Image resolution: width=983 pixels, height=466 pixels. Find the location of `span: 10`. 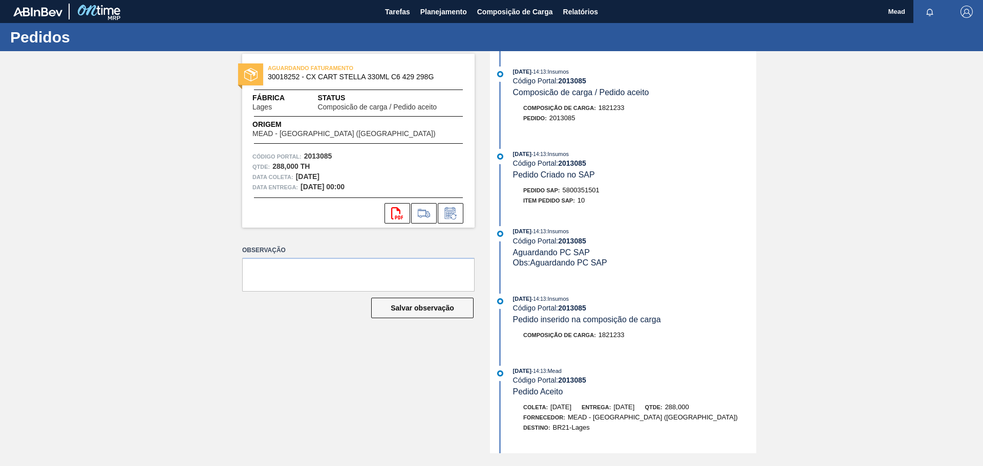

span: 10 is located at coordinates (581, 200).